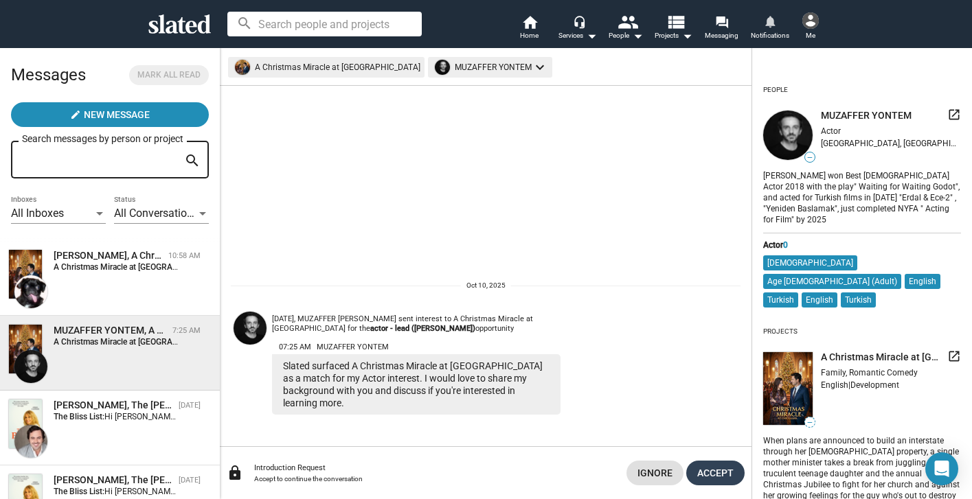  What do you see at coordinates (25, 424) in the screenshot?
I see `img: The Bliss List` at bounding box center [25, 424].